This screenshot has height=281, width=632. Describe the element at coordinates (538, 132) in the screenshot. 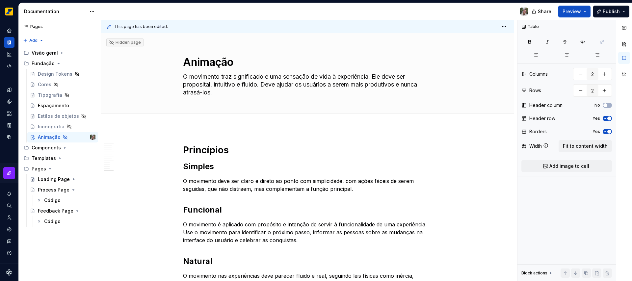

I see `div: Borders` at that location.